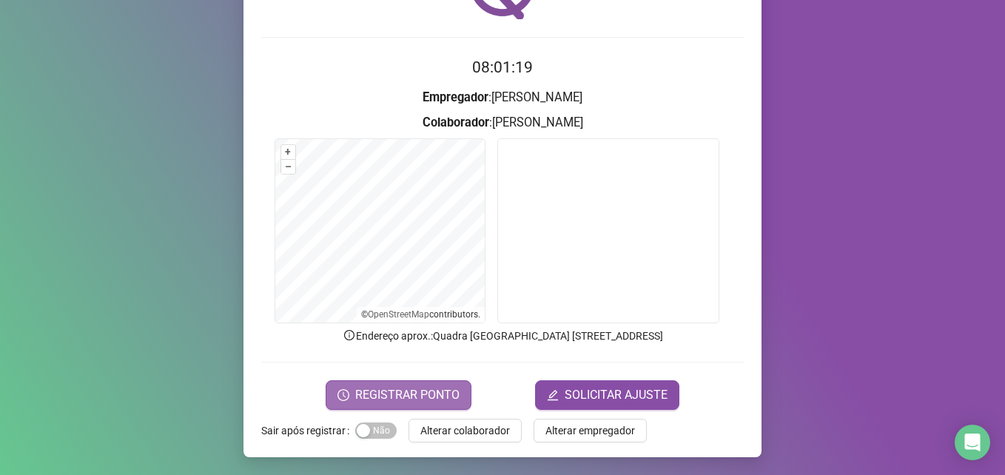 Image resolution: width=1005 pixels, height=475 pixels. Describe the element at coordinates (590, 431) in the screenshot. I see `button: Alterar empregador` at that location.